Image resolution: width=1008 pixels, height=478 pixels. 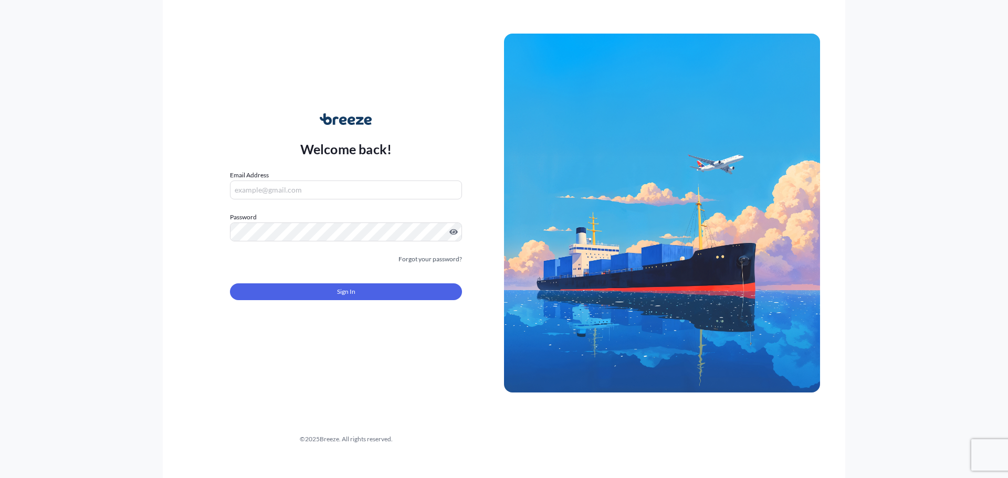 What do you see at coordinates (430, 259) in the screenshot?
I see `a: Forgot your password?` at bounding box center [430, 259].